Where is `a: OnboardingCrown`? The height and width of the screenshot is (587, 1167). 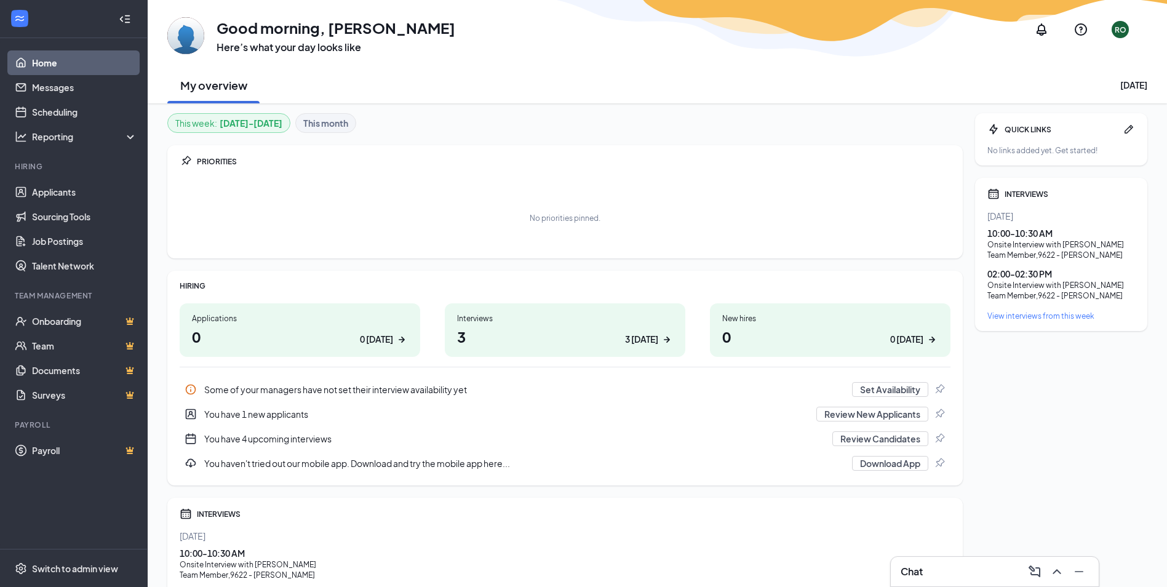
a: OnboardingCrown is located at coordinates (84, 321).